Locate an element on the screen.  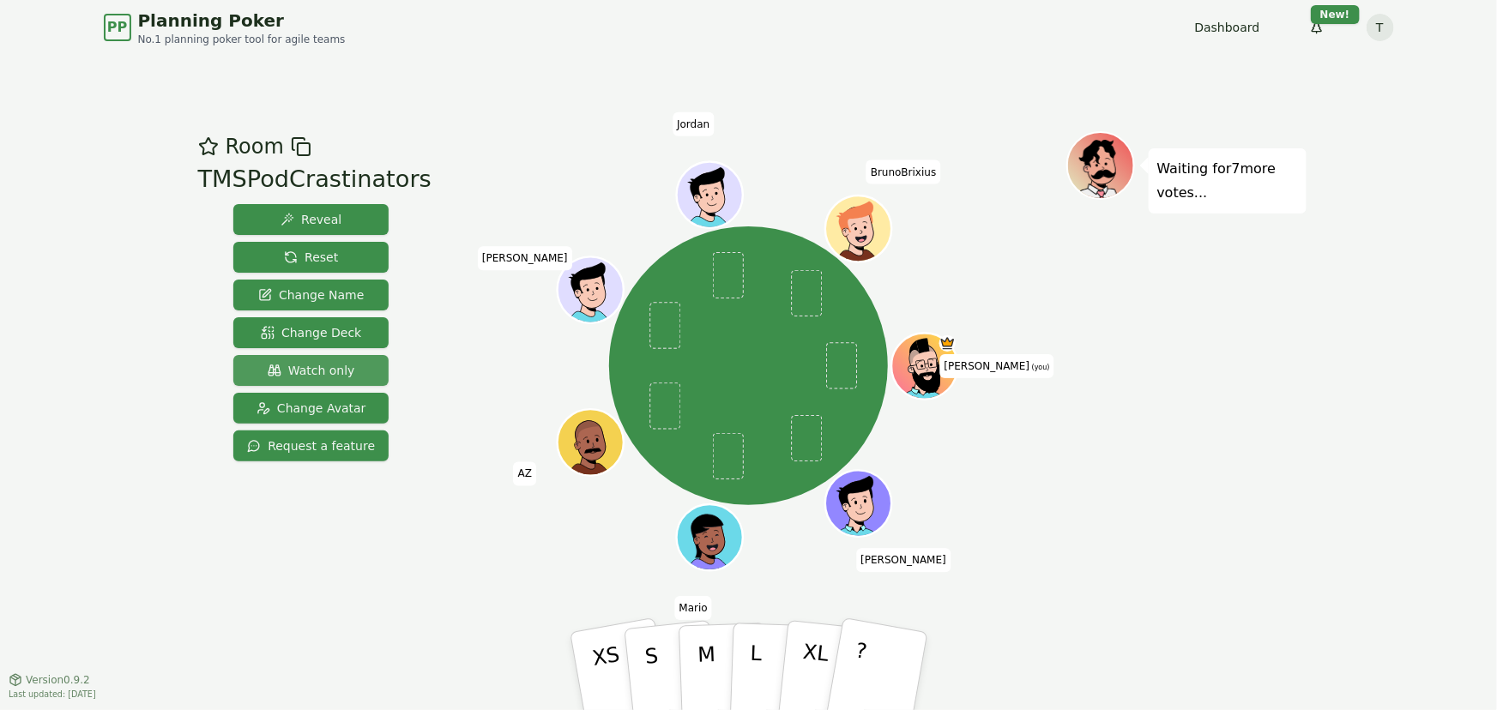
span: No.1 planning poker tool for agile teams is located at coordinates (242, 39).